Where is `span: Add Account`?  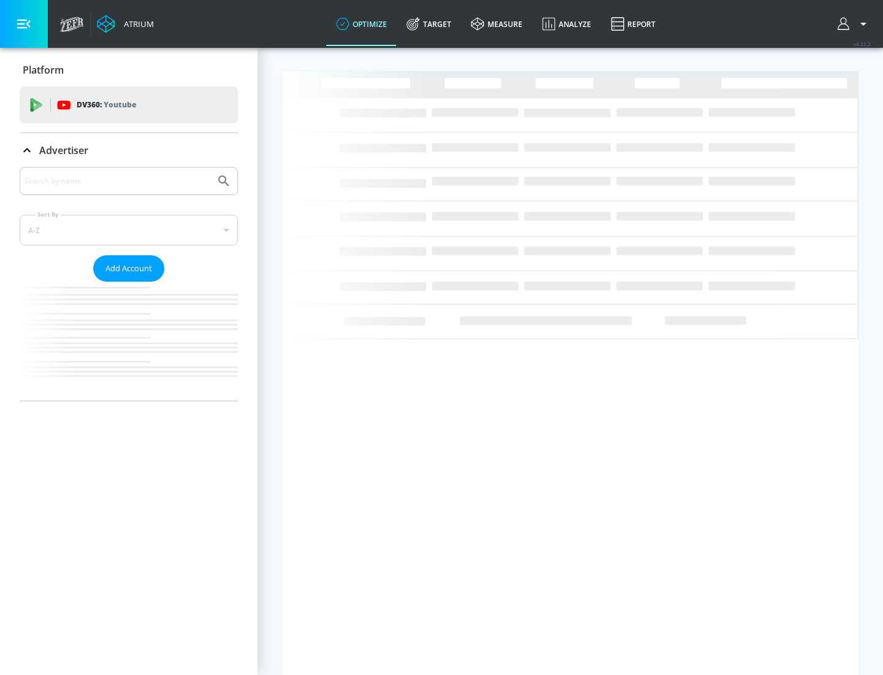 span: Add Account is located at coordinates (129, 268).